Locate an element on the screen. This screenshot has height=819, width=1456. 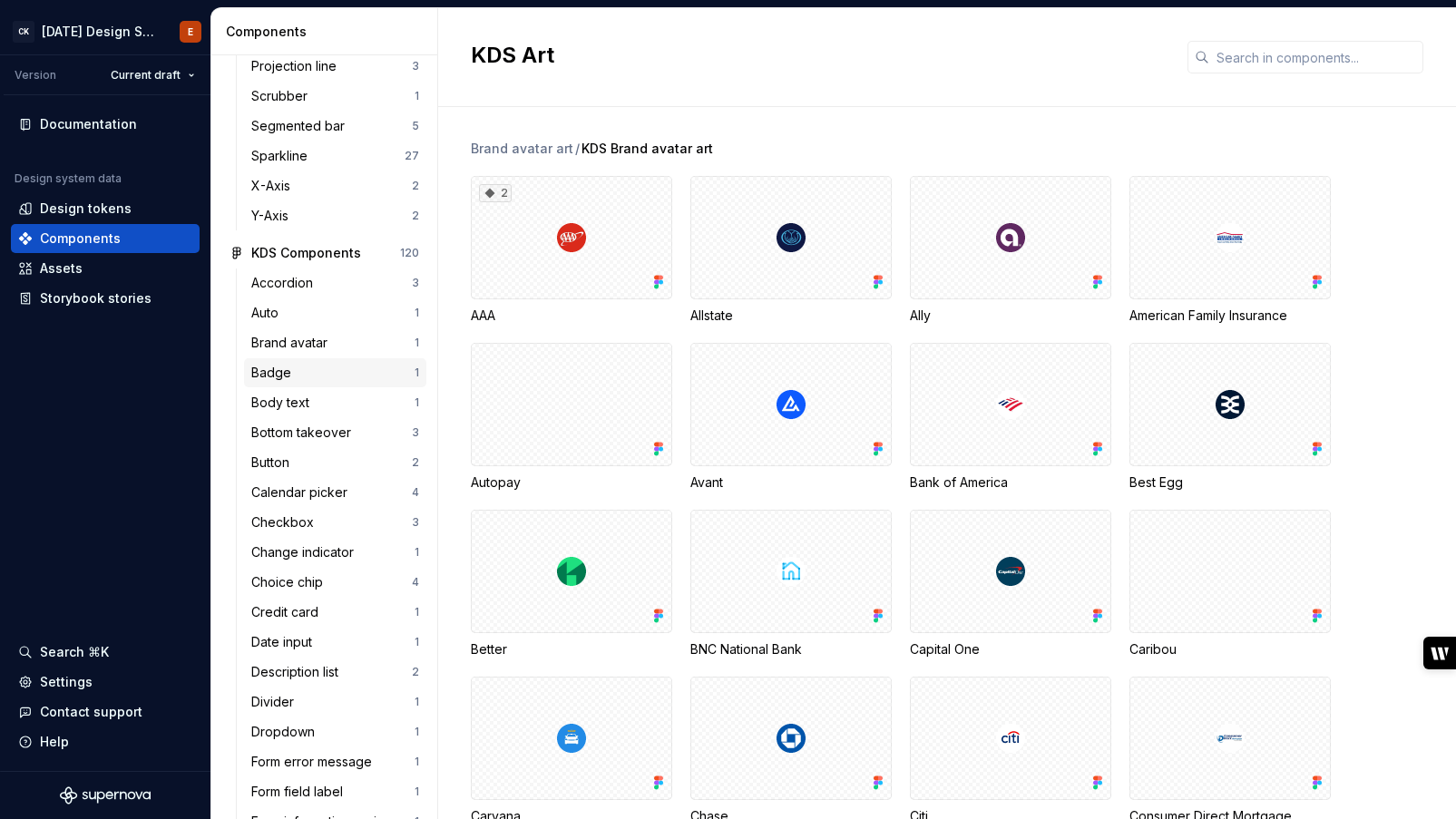
div: Dropdown is located at coordinates (287, 732).